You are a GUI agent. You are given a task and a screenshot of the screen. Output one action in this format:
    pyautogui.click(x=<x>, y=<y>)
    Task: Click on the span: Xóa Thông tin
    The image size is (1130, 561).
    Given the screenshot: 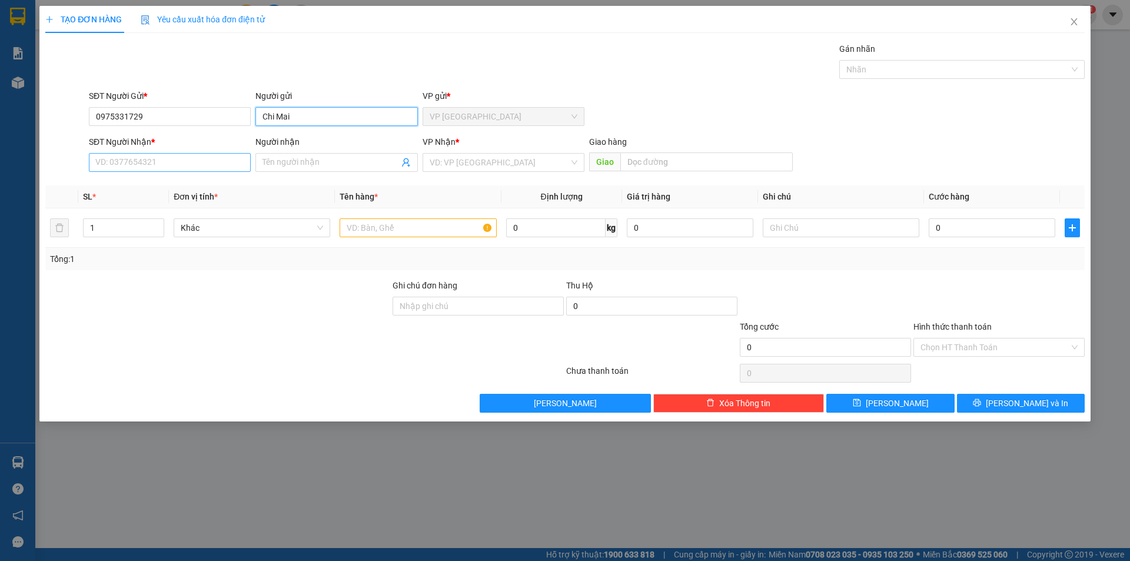 What is the action you would take?
    pyautogui.click(x=745, y=403)
    